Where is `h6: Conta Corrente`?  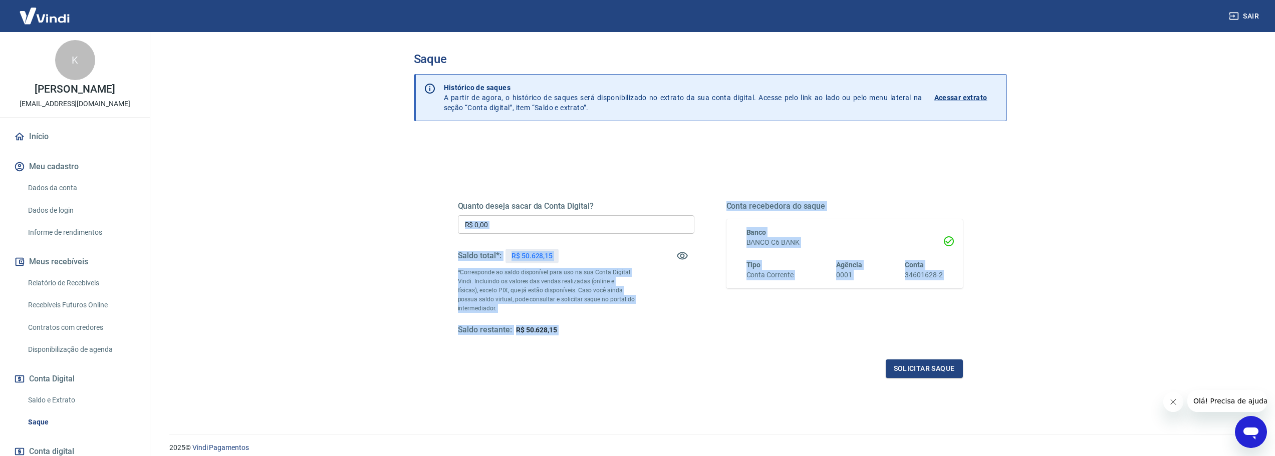
h6: Conta Corrente is located at coordinates (770, 275).